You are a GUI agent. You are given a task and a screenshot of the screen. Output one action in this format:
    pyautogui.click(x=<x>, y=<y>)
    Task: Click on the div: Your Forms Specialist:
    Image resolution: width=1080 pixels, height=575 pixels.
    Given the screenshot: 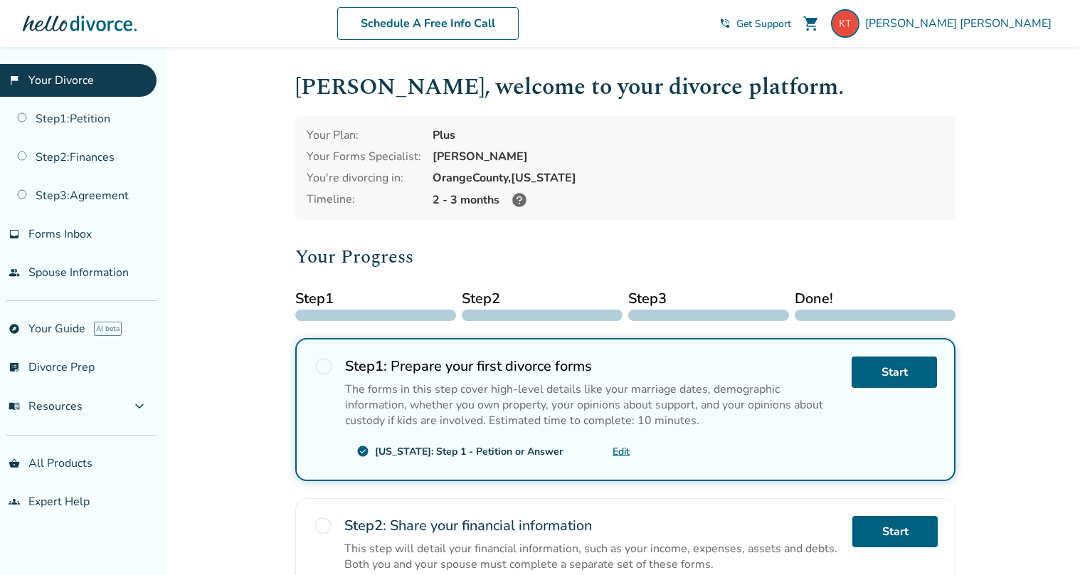 What is the action you would take?
    pyautogui.click(x=363, y=156)
    